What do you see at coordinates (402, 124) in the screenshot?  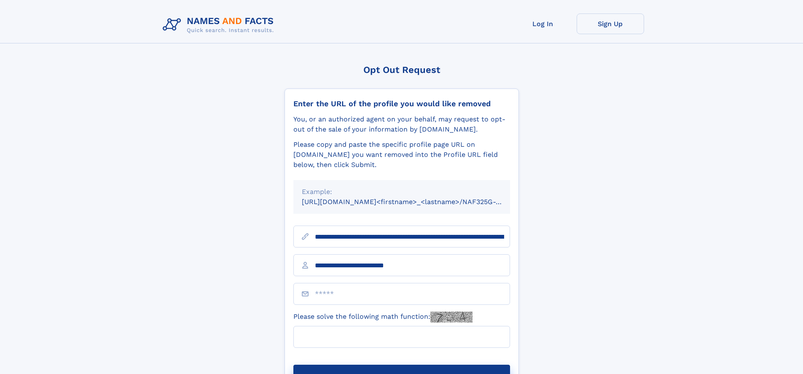 I see `div: You, or an authorized agent on your behalf, may request to opt-out of the sale of your informatio...` at bounding box center [402, 124].